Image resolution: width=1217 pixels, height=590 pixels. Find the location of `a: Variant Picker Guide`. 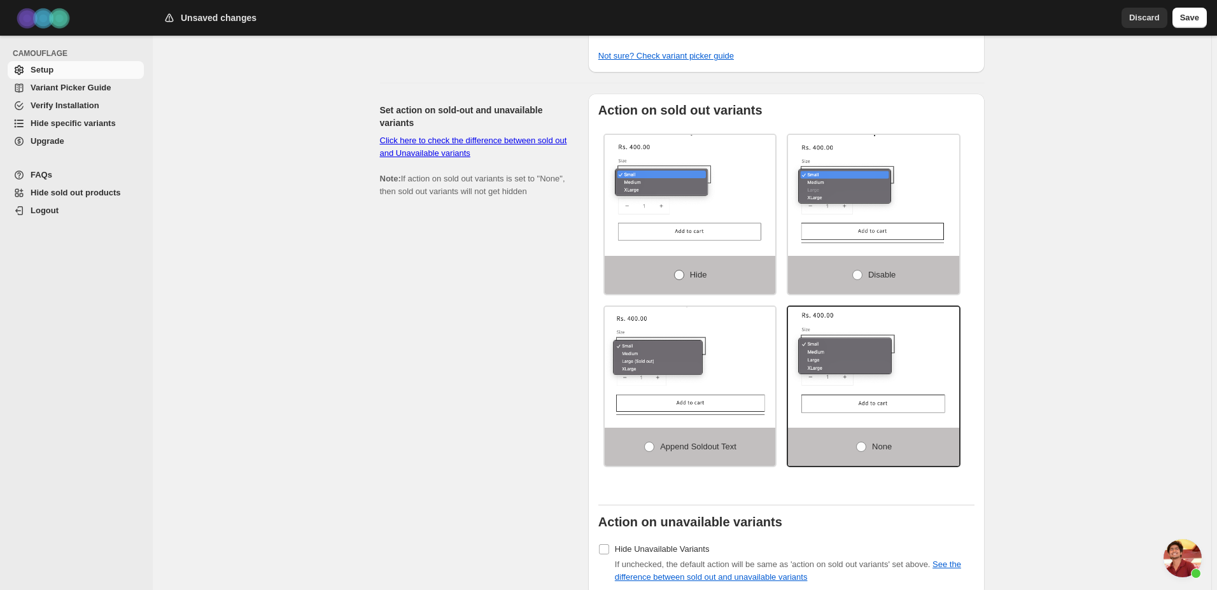

a: Variant Picker Guide is located at coordinates (76, 88).